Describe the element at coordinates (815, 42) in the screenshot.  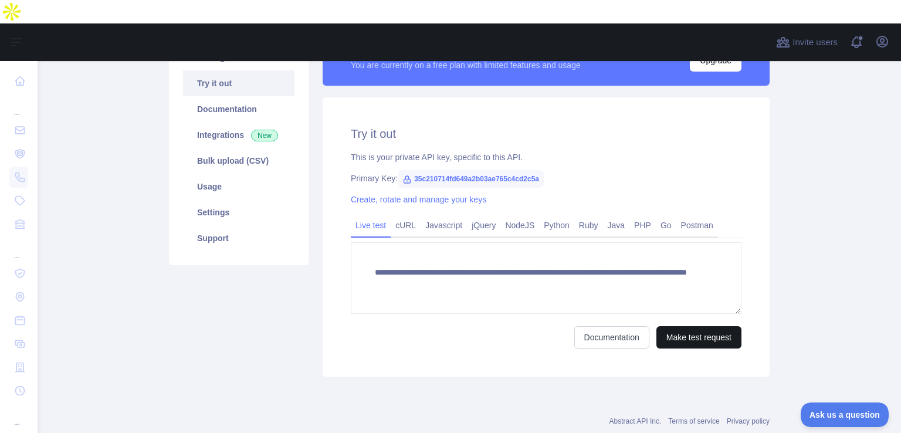
I see `span: Invite users` at that location.